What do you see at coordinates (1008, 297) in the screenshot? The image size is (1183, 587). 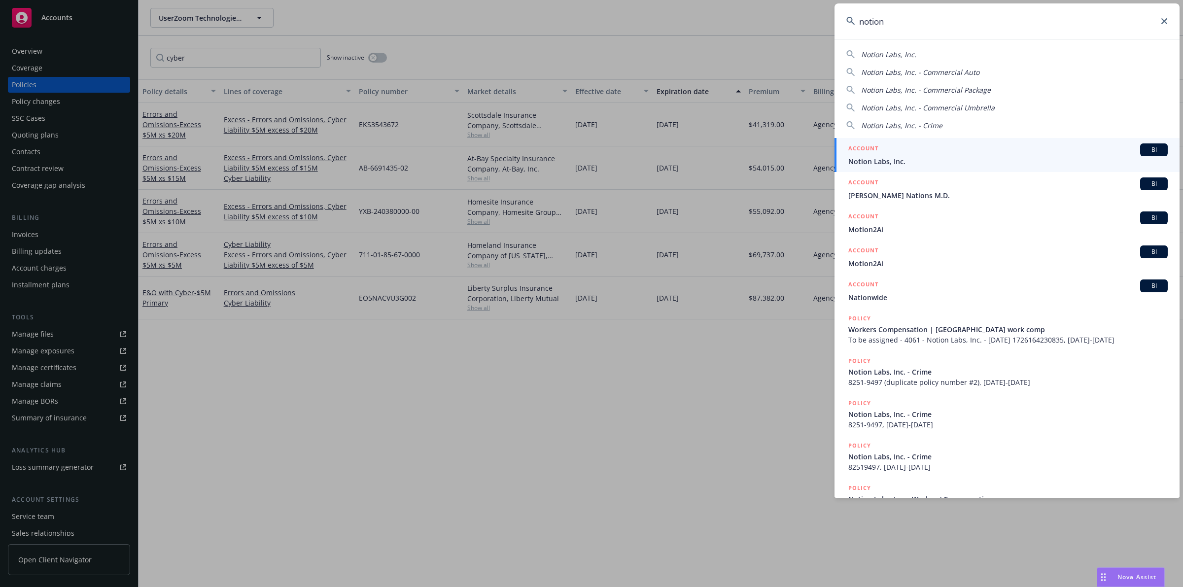 I see `span: Nationwide` at bounding box center [1008, 297].